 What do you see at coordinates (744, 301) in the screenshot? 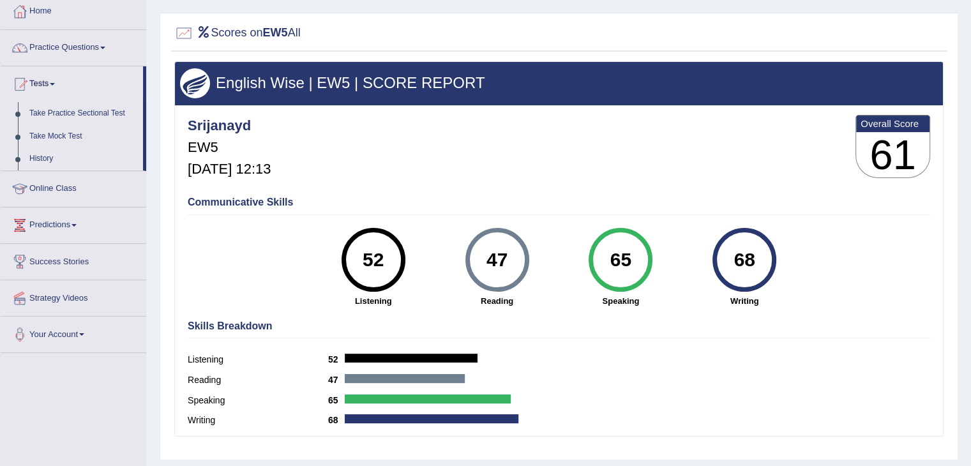
I see `strong: Writing` at bounding box center [744, 301].